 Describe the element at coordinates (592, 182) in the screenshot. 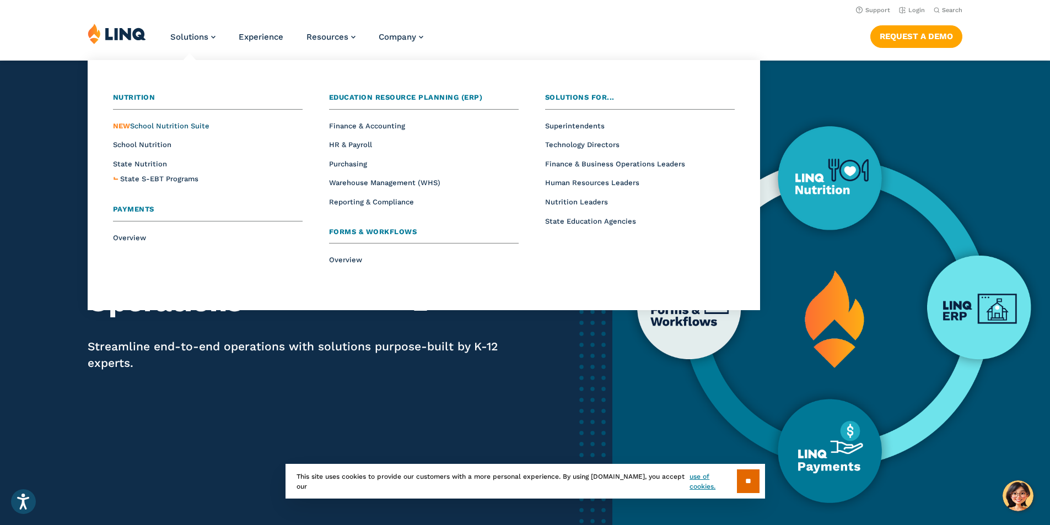

I see `span: Human Resources Leaders` at that location.